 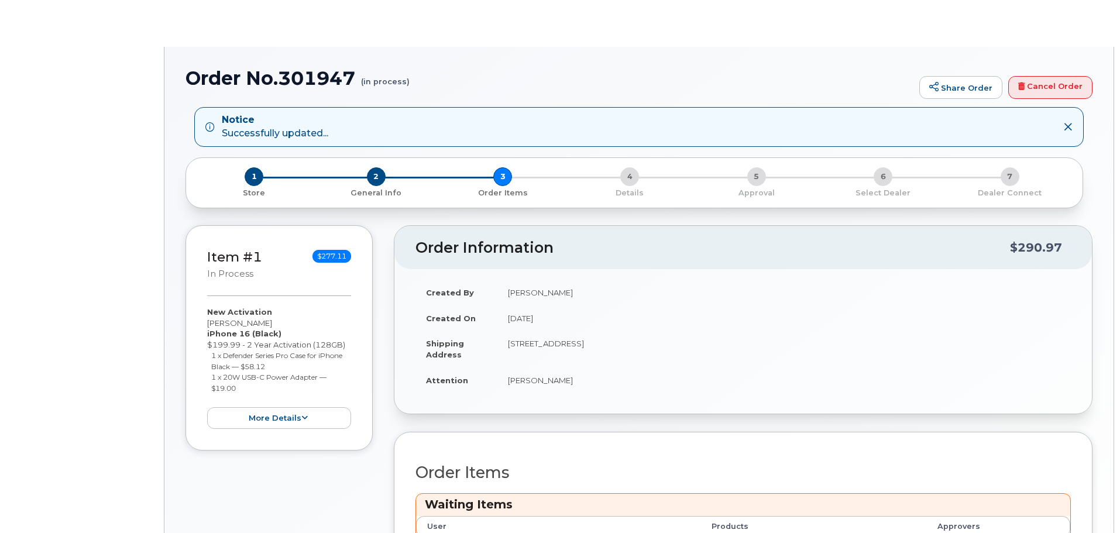 What do you see at coordinates (235, 257) in the screenshot?
I see `a: Item #1` at bounding box center [235, 257].